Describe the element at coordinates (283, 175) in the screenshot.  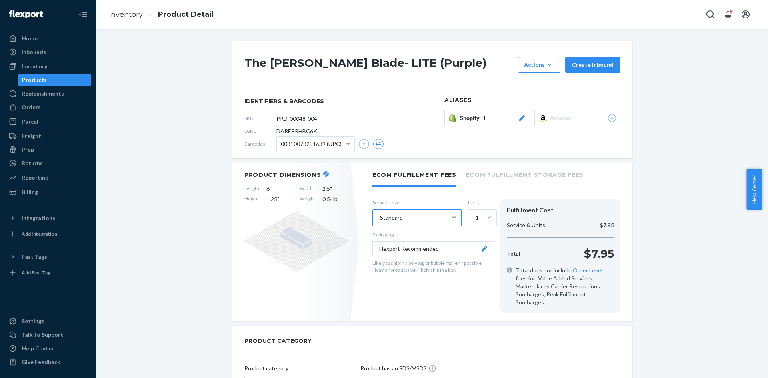
I see `h2: Product Dimensions` at that location.